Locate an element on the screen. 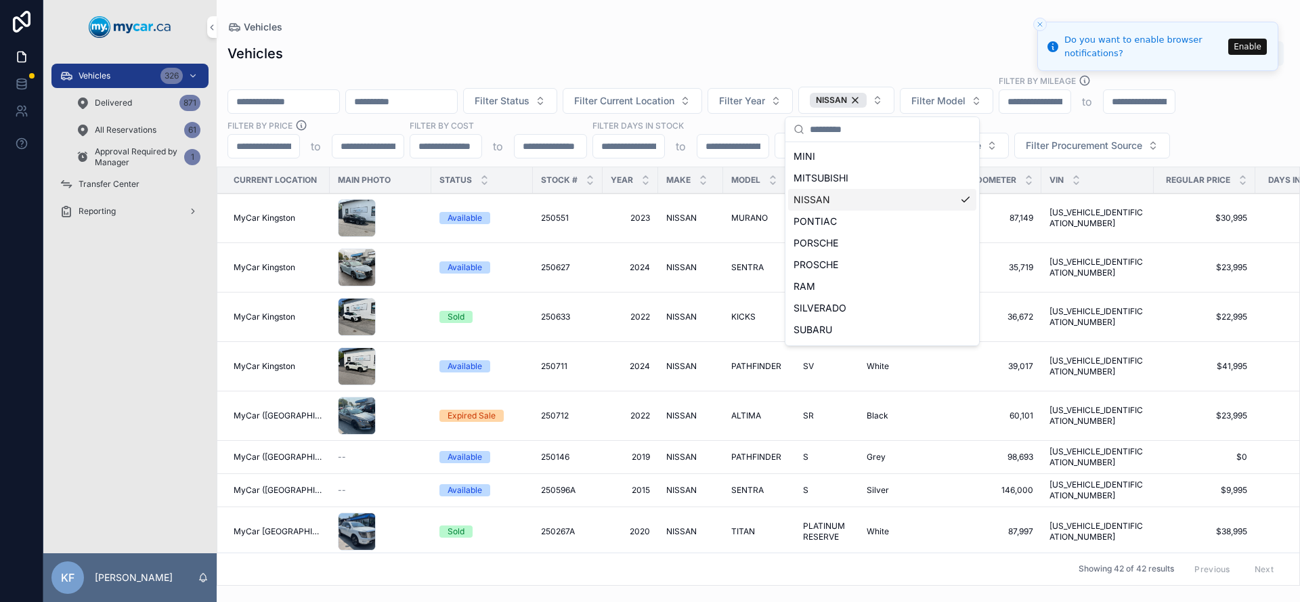 This screenshot has width=1300, height=602. span: 250146 is located at coordinates (555, 457).